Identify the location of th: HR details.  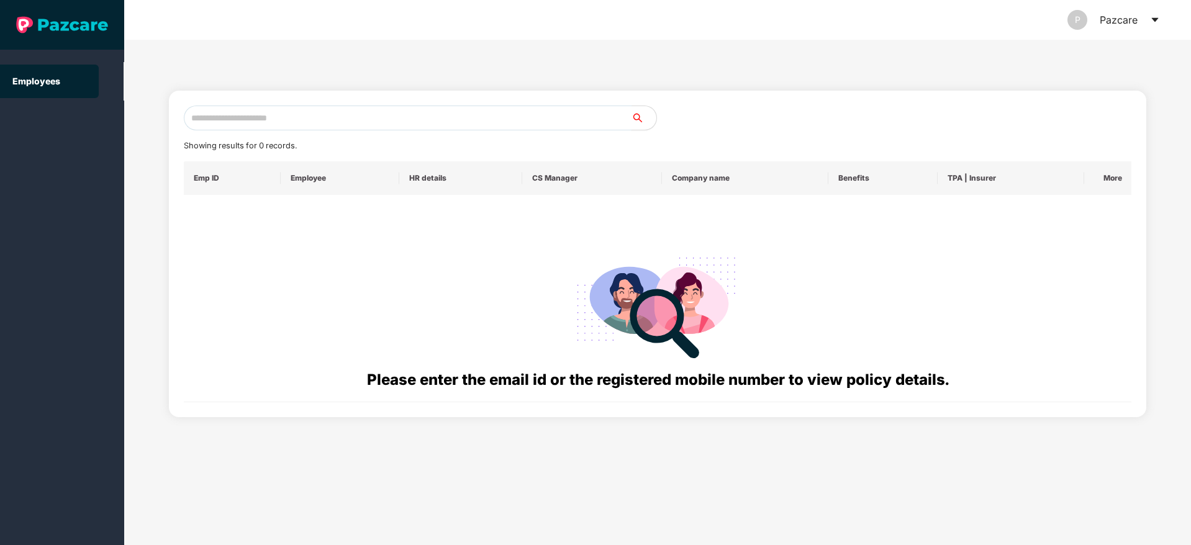
(460, 178).